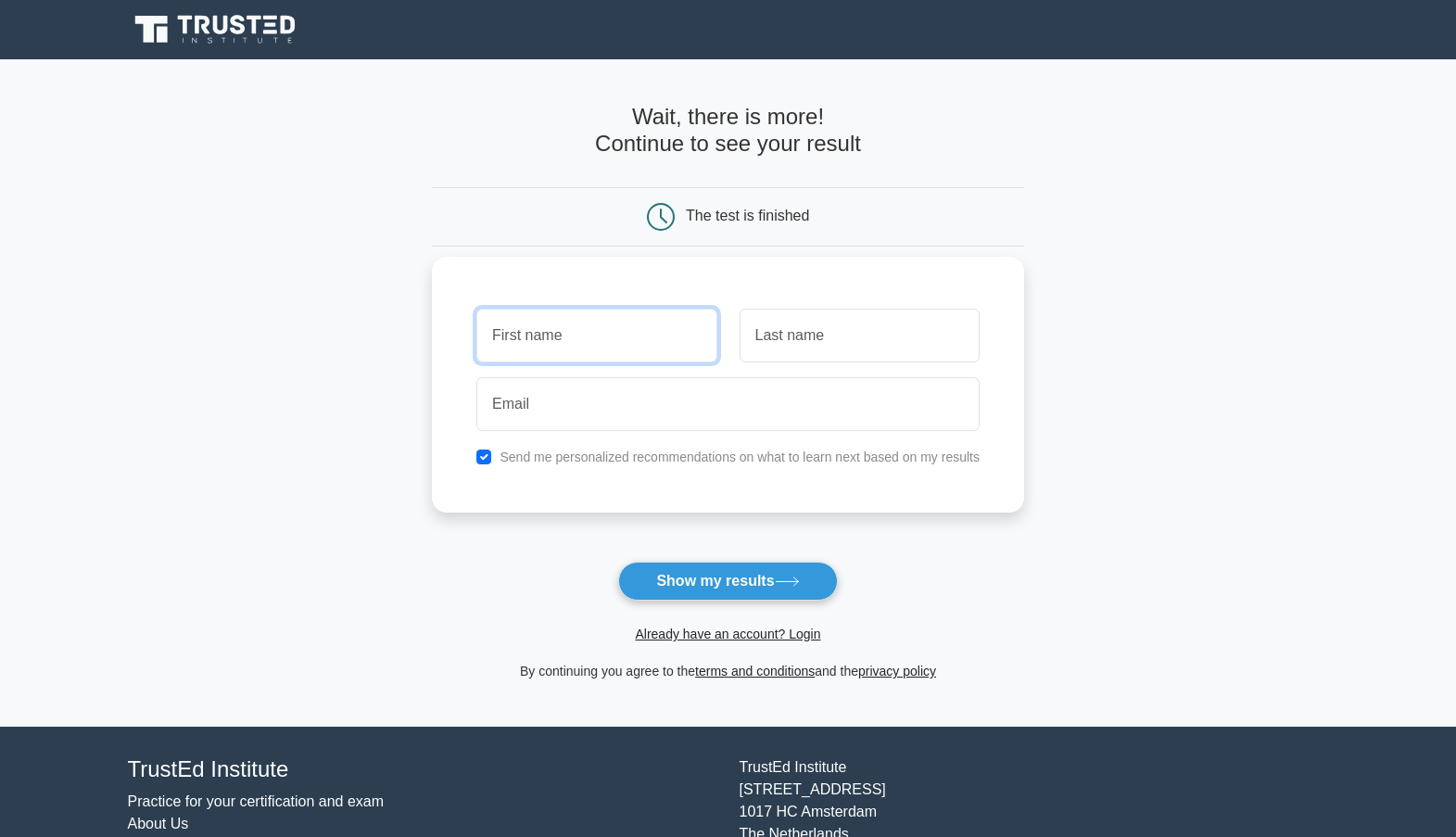 The width and height of the screenshot is (1456, 837). What do you see at coordinates (728, 671) in the screenshot?
I see `div: By continuing you agree to the and the` at bounding box center [728, 671].